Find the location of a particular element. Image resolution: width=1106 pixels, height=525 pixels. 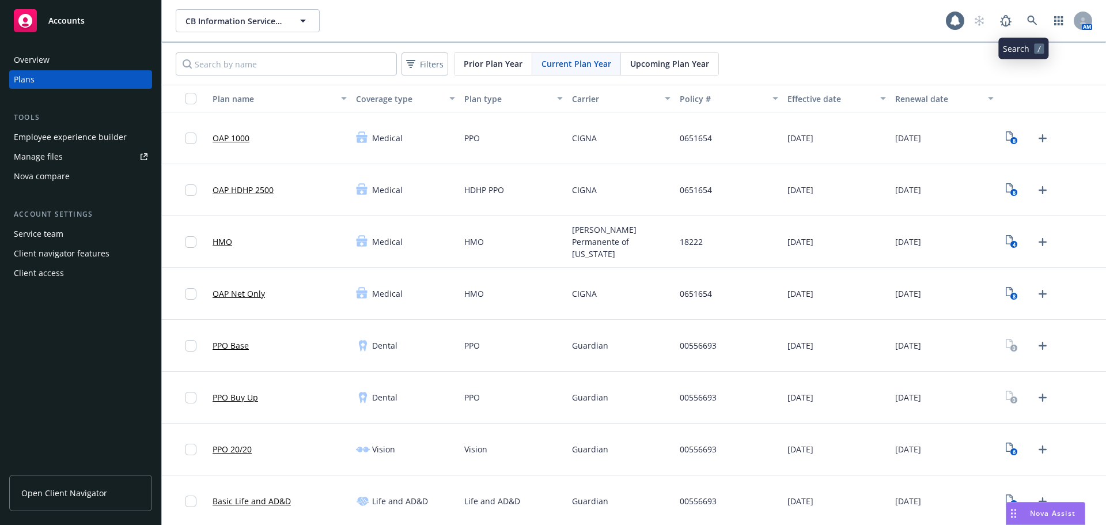

div: Account settings is located at coordinates (81, 214).